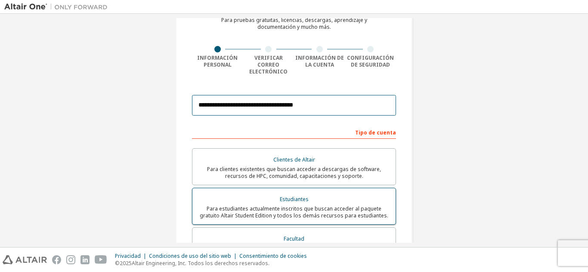 The width and height of the screenshot is (588, 272). Describe the element at coordinates (101, 260) in the screenshot. I see `img: youtube.svg` at that location.